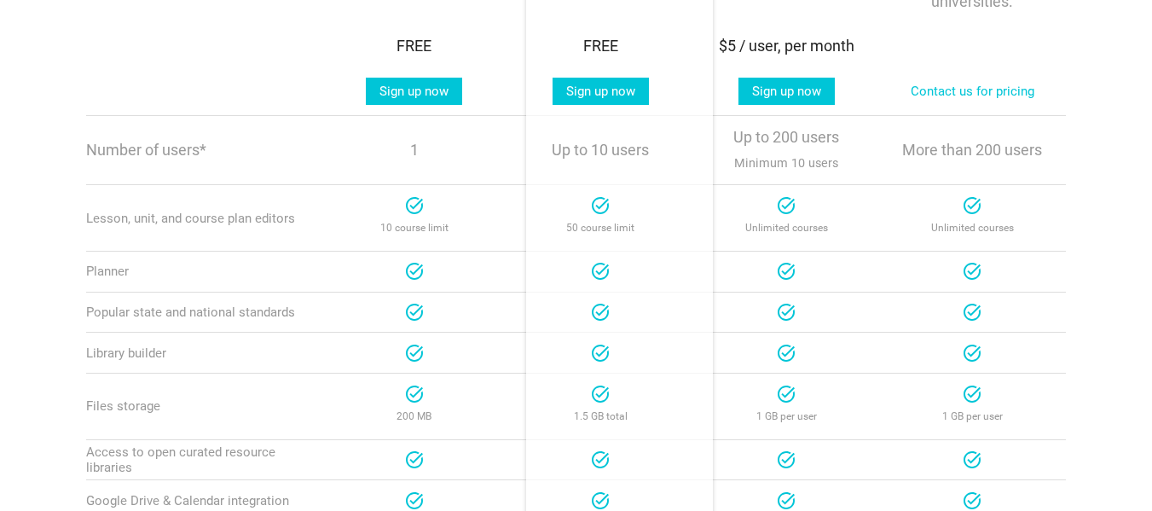 The width and height of the screenshot is (1152, 511). Describe the element at coordinates (600, 150) in the screenshot. I see `p: Up to 10 users` at that location.